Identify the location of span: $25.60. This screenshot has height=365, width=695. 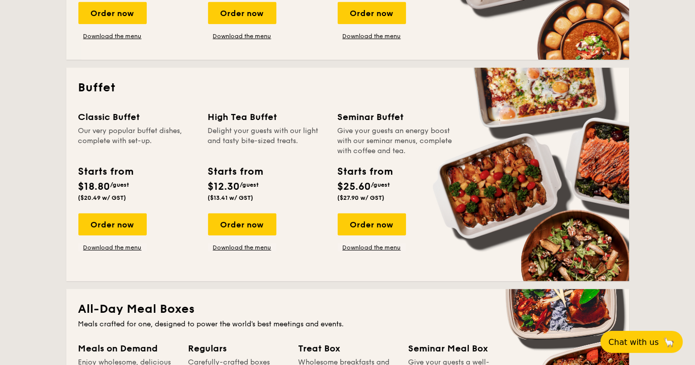
(354, 187).